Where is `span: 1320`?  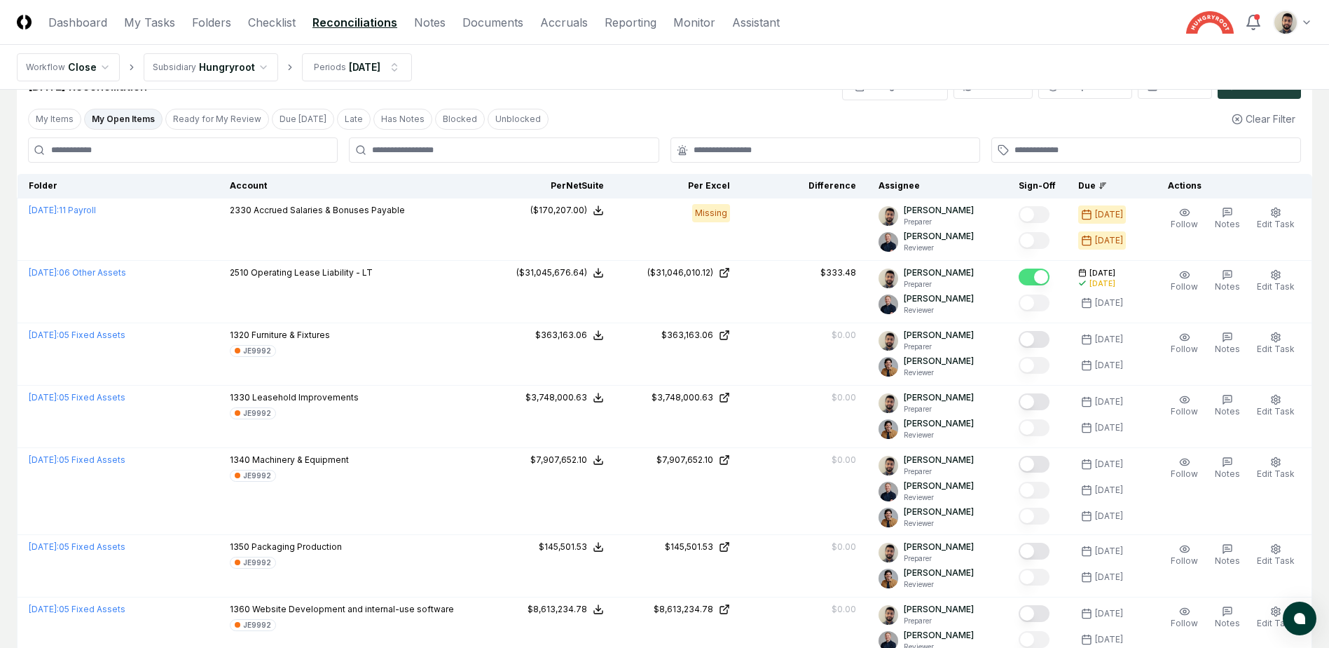 span: 1320 is located at coordinates (240, 334).